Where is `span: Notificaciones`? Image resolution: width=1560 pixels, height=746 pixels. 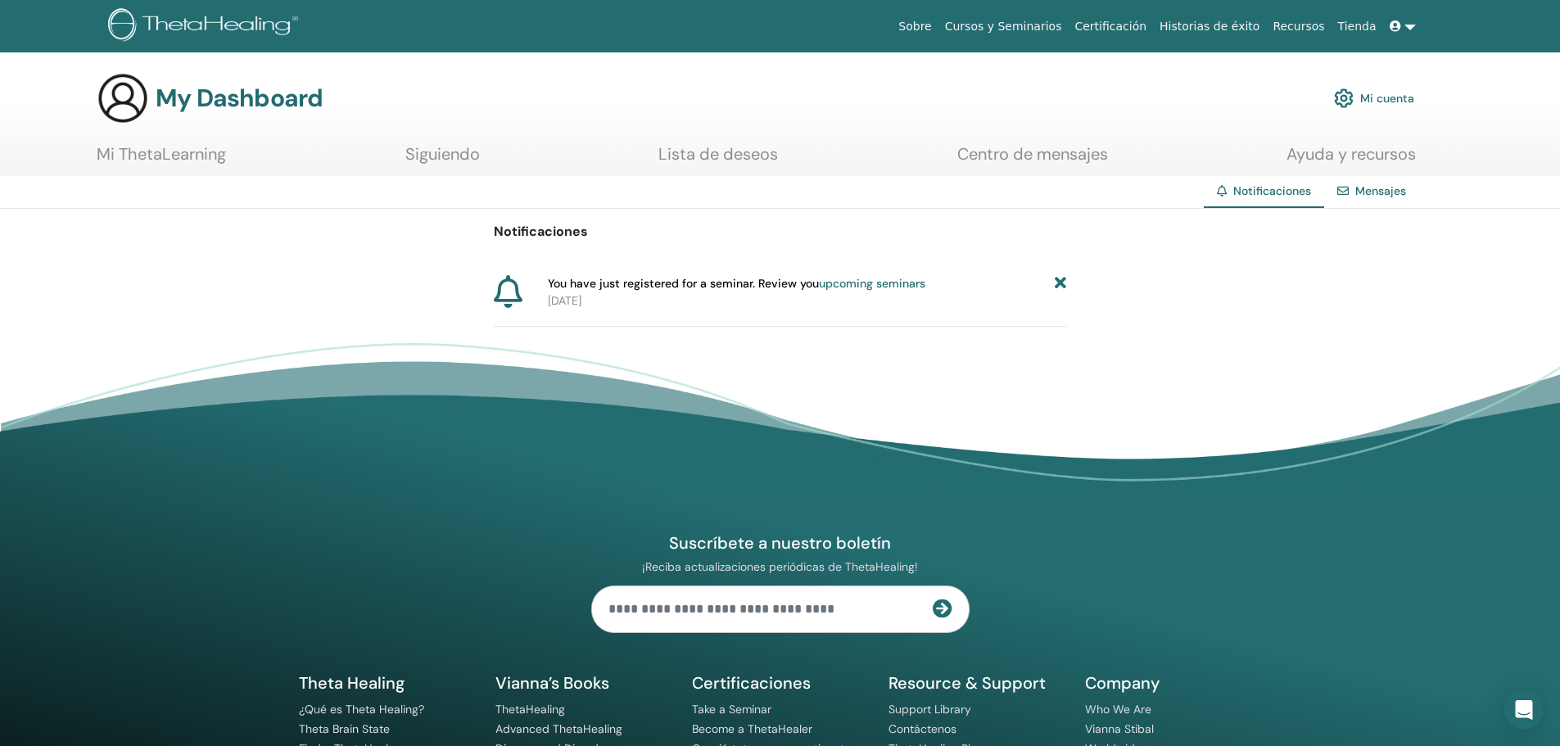
span: Notificaciones is located at coordinates (1272, 191).